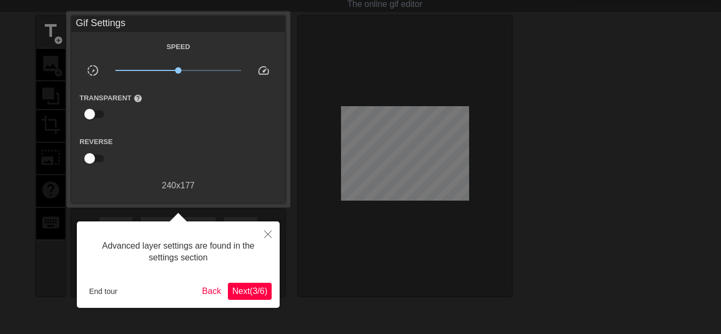 The width and height of the screenshot is (721, 334). Describe the element at coordinates (250, 291) in the screenshot. I see `button: Next` at that location.